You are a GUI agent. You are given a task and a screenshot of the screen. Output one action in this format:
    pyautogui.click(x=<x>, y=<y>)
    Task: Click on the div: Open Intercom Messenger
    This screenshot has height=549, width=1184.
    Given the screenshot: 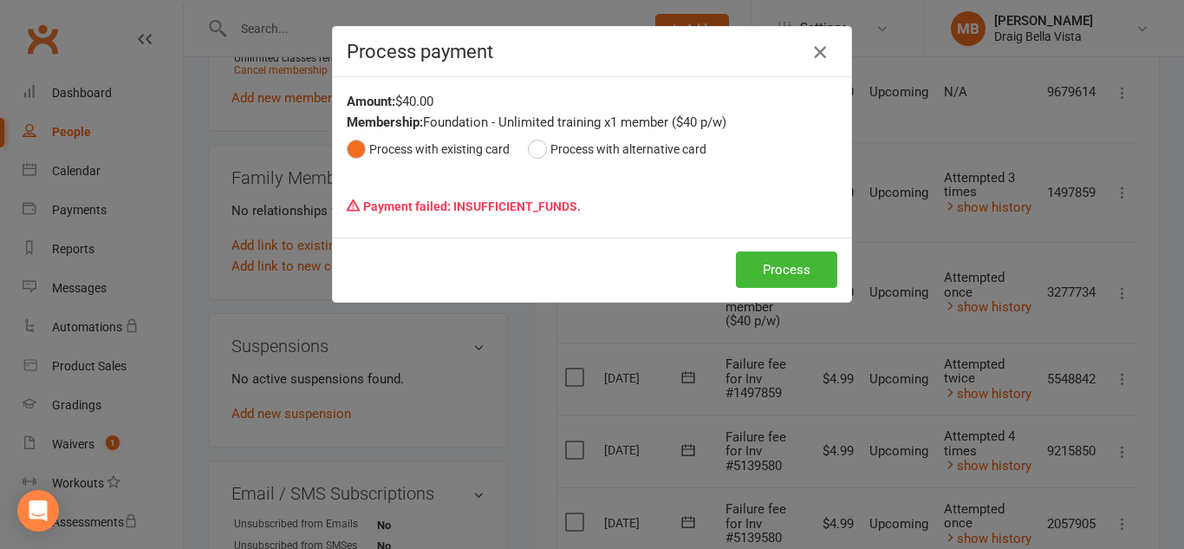 What is the action you would take?
    pyautogui.click(x=38, y=510)
    